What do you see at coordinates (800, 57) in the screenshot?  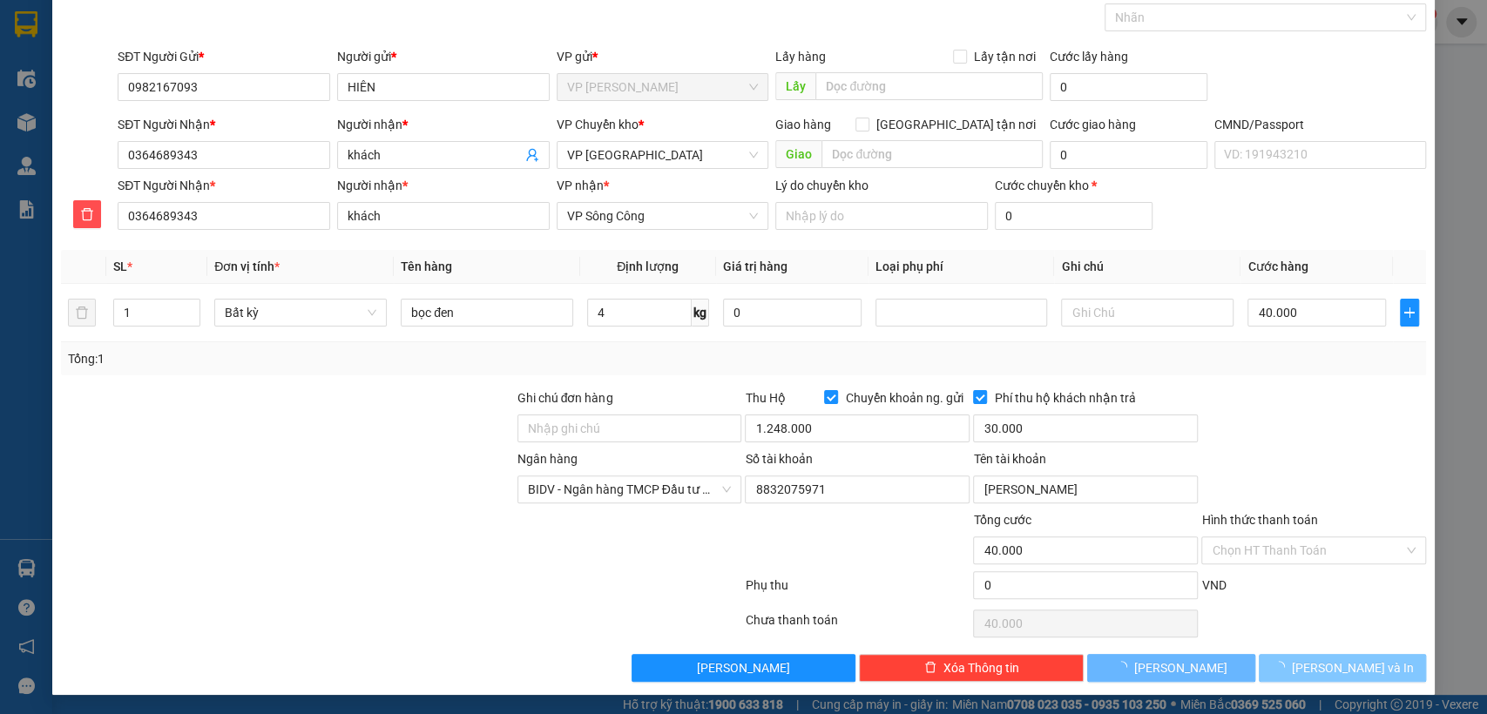 I see `span: Lấy hàng` at bounding box center [800, 57].